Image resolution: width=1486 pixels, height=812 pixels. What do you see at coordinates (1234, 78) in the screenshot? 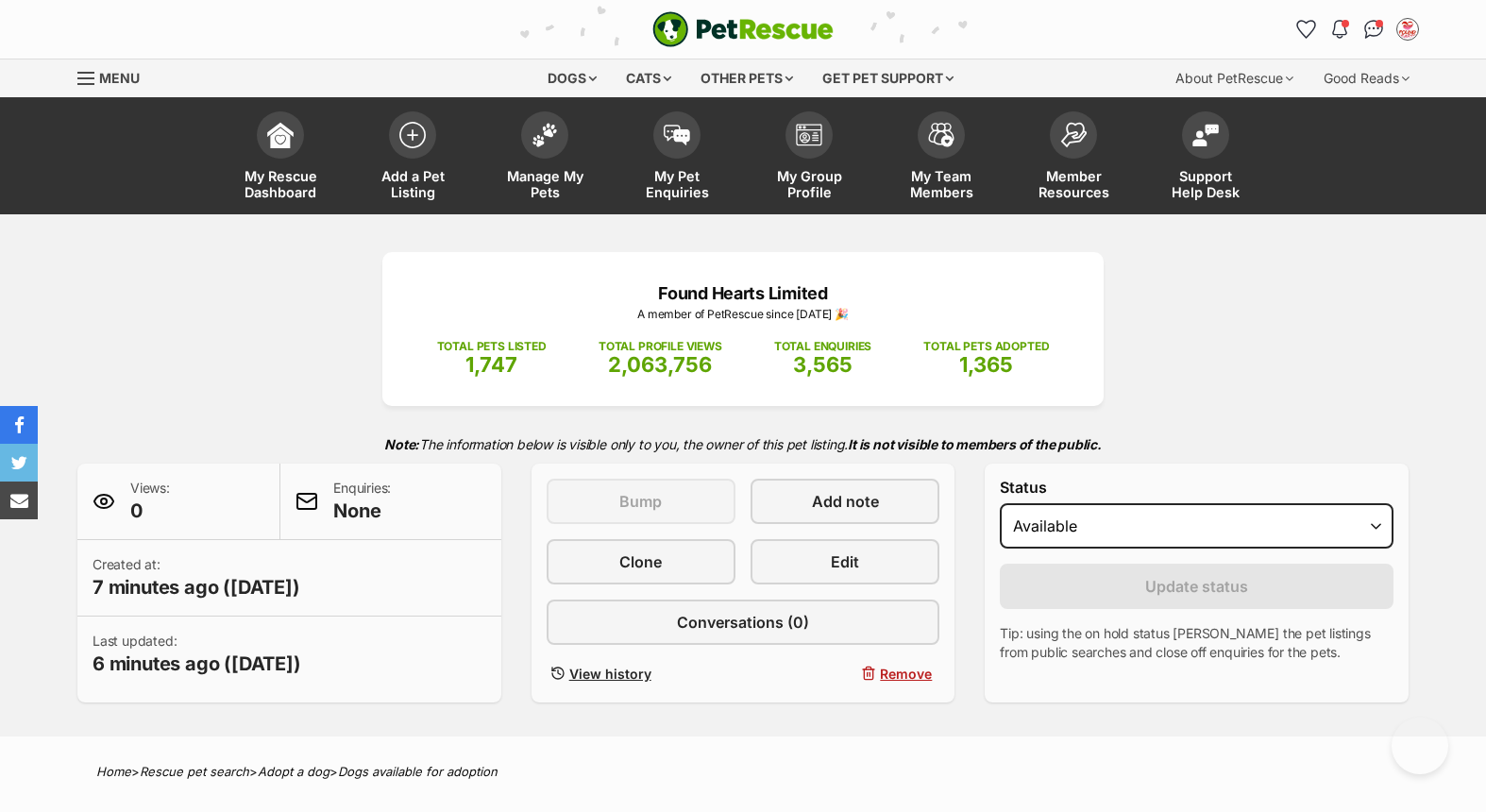
I see `div: About PetRescue` at bounding box center [1234, 78].